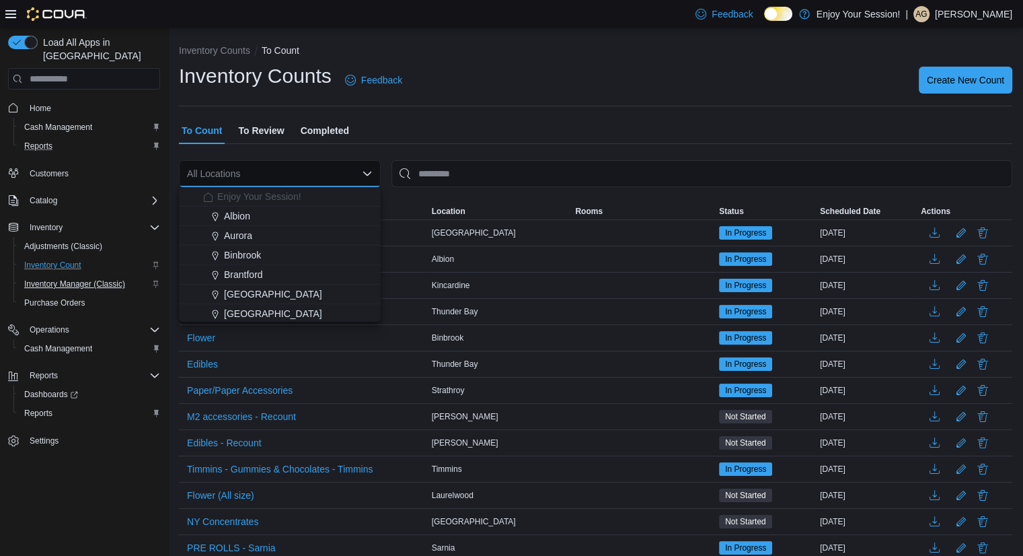  I want to click on button: Flower, so click(201, 338).